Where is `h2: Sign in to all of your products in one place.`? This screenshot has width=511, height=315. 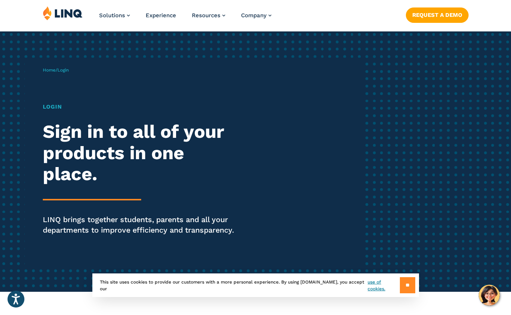 h2: Sign in to all of your products in one place. is located at coordinates (141, 153).